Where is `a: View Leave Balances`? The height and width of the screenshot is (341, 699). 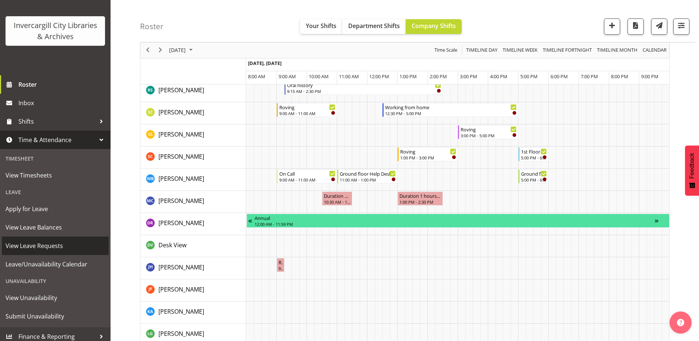
a: View Leave Balances is located at coordinates (55, 227).